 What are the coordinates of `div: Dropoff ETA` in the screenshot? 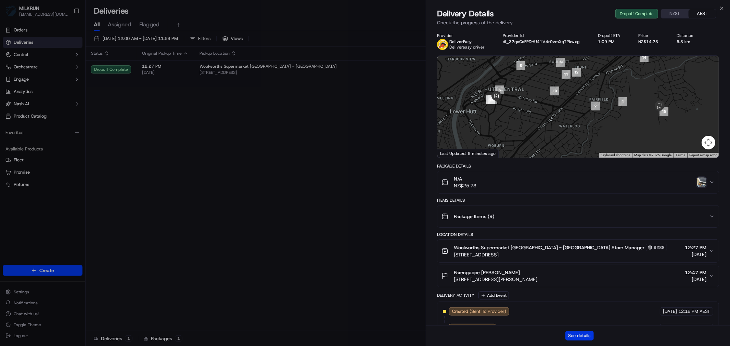 It's located at (613, 36).